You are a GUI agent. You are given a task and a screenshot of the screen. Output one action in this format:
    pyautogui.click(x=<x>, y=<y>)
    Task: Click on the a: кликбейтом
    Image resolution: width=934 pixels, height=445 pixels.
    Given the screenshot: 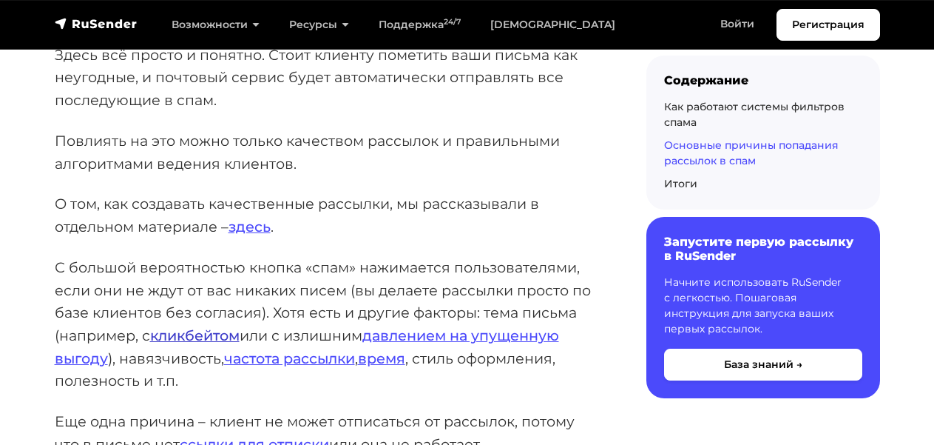 What is the action you would take?
    pyautogui.click(x=195, y=335)
    